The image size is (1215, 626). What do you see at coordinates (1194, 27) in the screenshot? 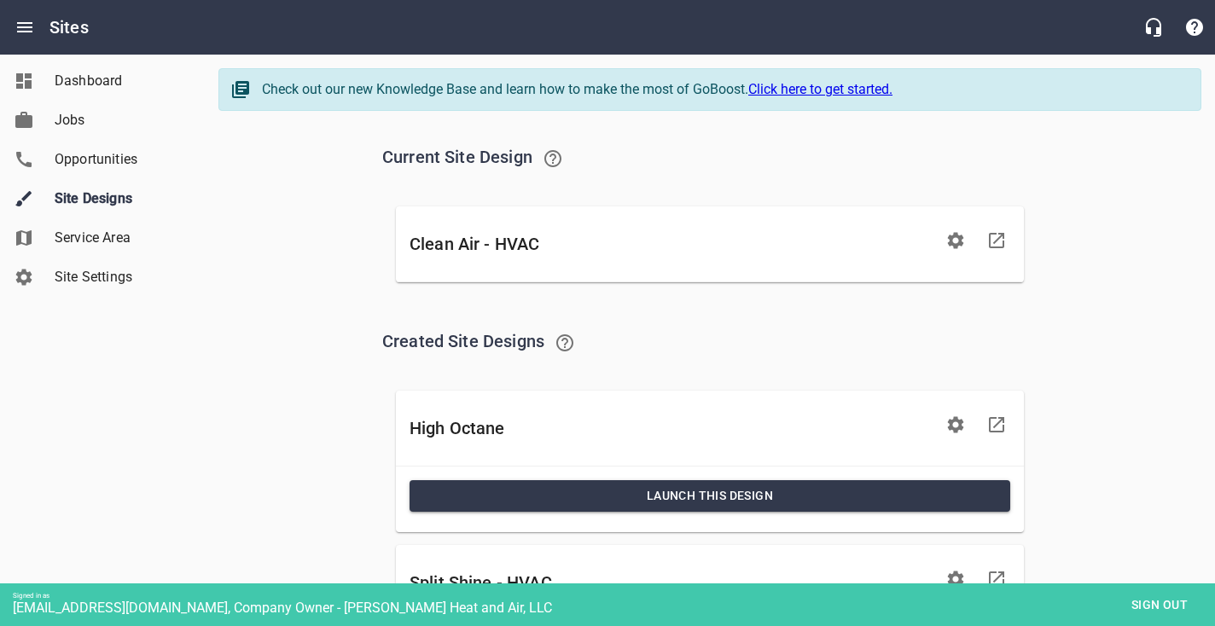
I see `button: Support Portal` at bounding box center [1194, 27].